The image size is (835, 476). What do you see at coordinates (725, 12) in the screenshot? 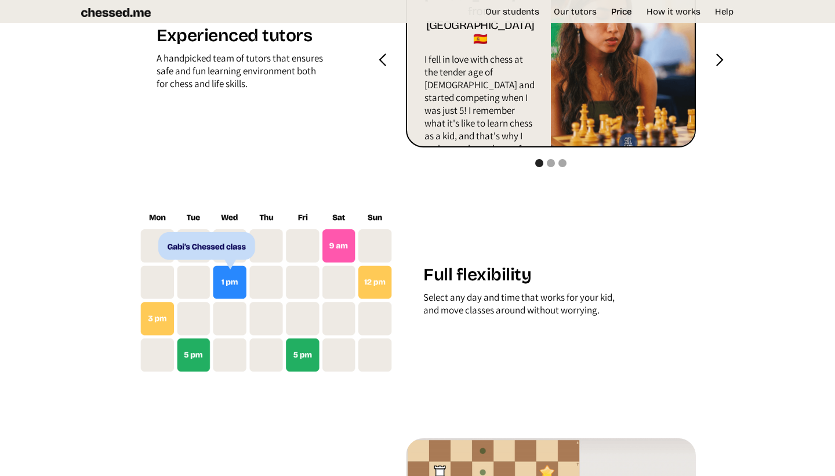
I see `a: Help` at bounding box center [725, 12].